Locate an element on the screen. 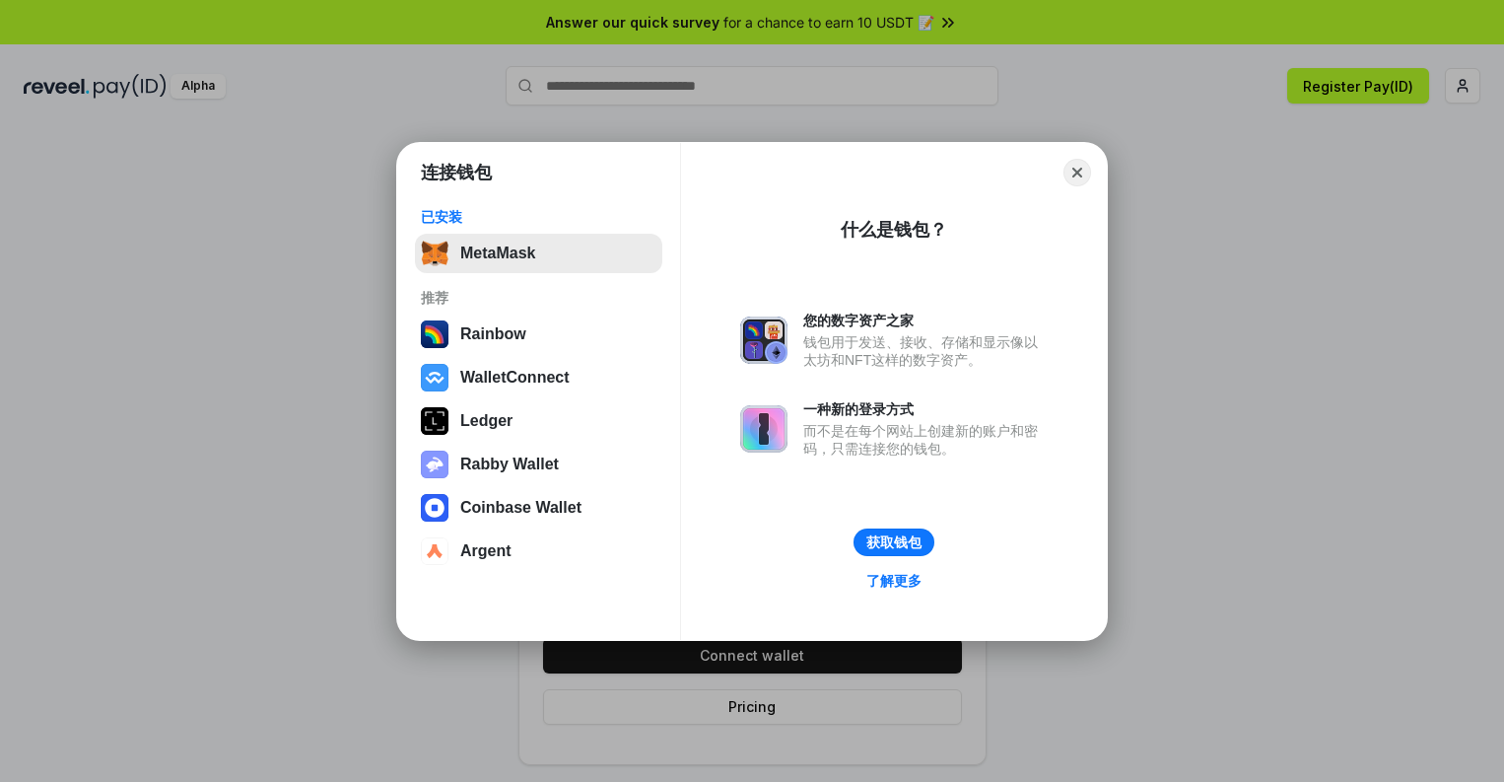 Image resolution: width=1504 pixels, height=782 pixels. button: 获取钱包 is located at coordinates (894, 542).